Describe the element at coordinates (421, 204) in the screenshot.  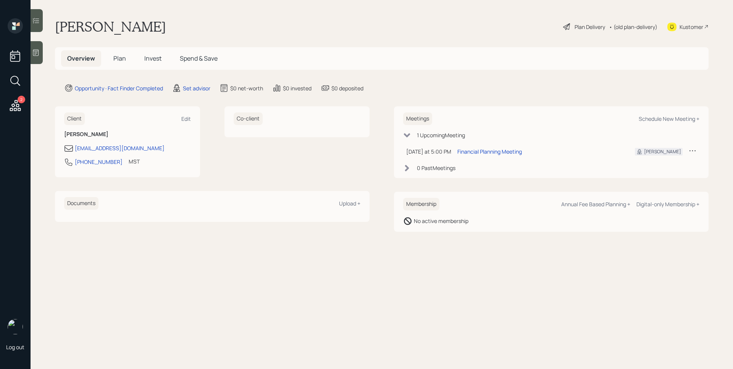
I see `h6: Membership` at that location.